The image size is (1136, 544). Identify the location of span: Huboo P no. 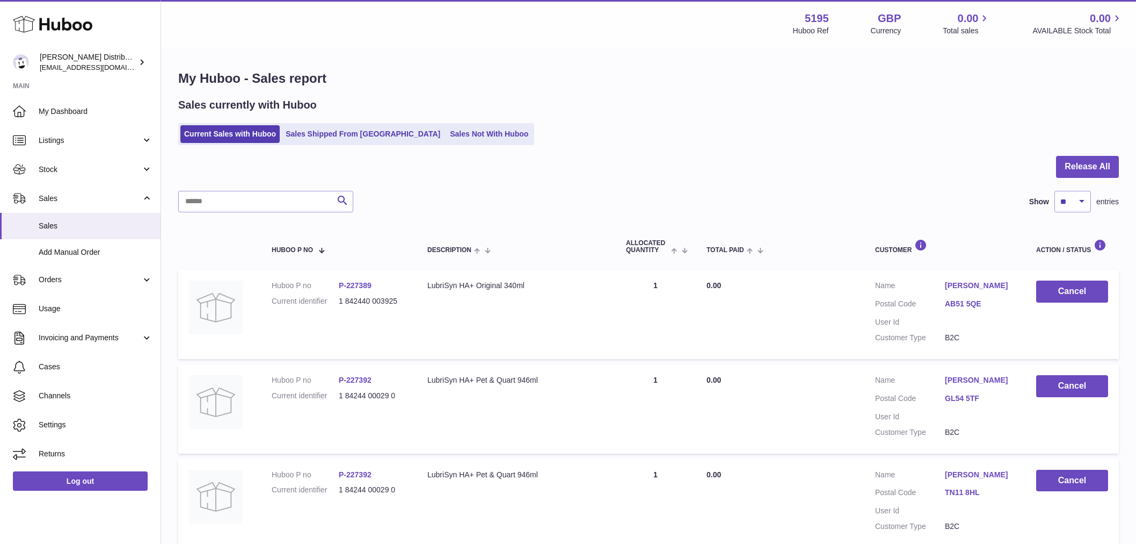
(292, 250).